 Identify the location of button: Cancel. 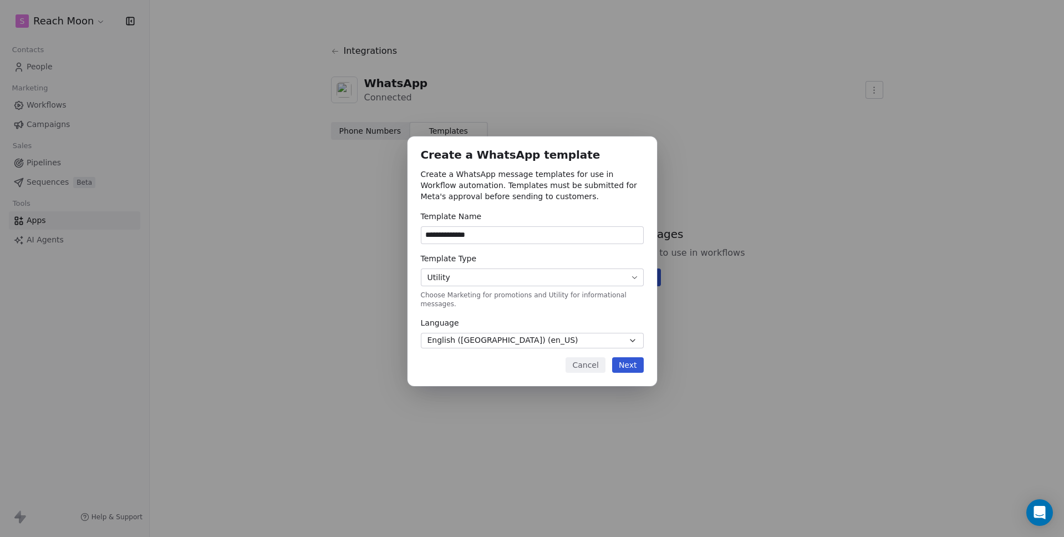
(585, 365).